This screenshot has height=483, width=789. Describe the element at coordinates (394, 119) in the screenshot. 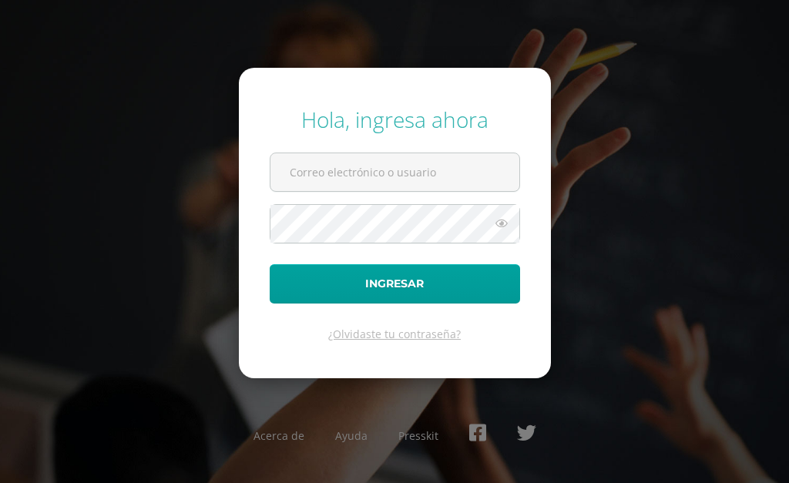

I see `div: Hola, ingresa ahora` at that location.